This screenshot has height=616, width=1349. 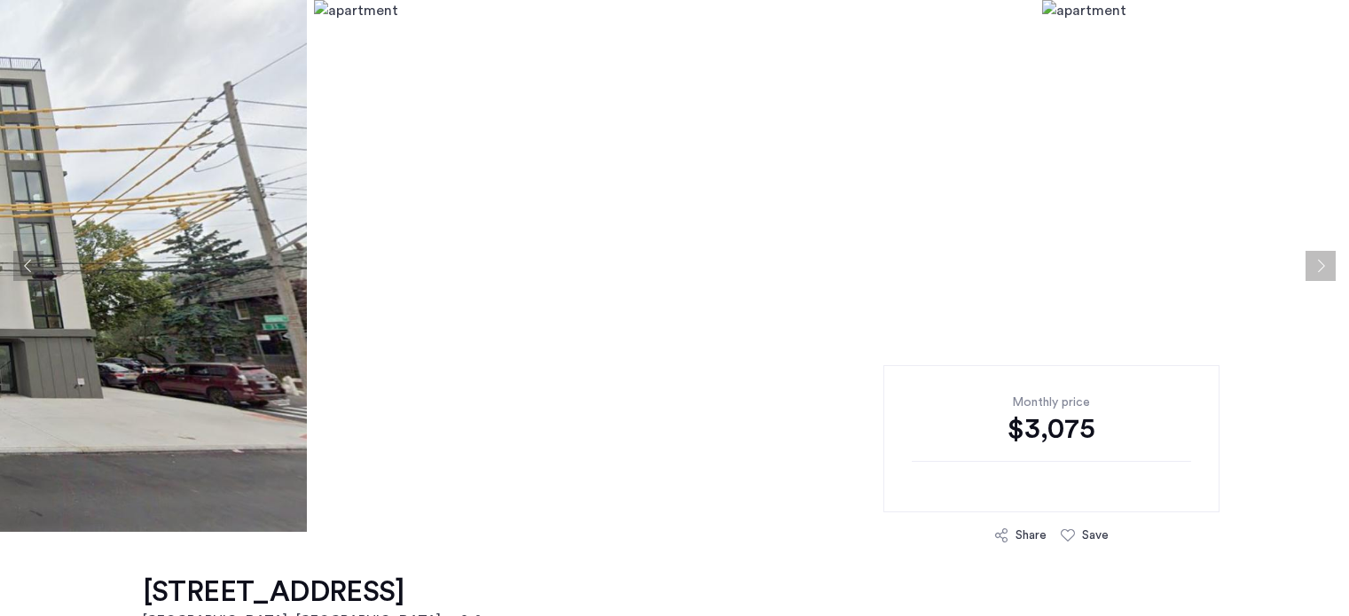 What do you see at coordinates (1031, 536) in the screenshot?
I see `div: Share` at bounding box center [1031, 536].